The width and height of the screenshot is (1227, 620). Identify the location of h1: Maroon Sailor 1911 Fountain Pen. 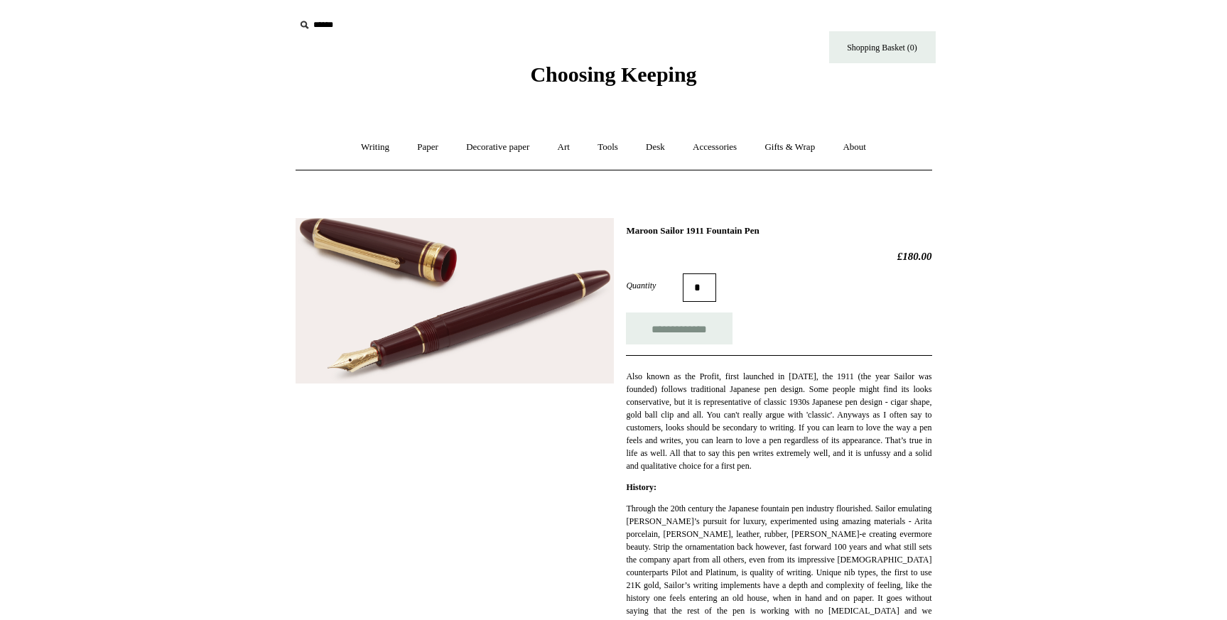
(779, 231).